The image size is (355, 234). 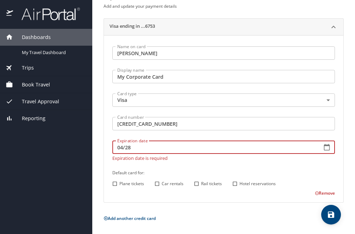 What do you see at coordinates (29, 119) in the screenshot?
I see `span: Reporting` at bounding box center [29, 119].